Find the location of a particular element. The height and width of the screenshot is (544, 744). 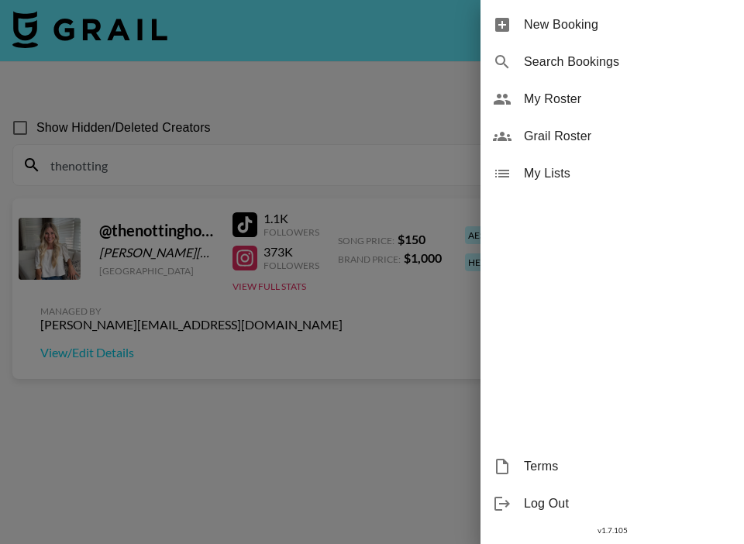

span: New Booking is located at coordinates (628, 25).